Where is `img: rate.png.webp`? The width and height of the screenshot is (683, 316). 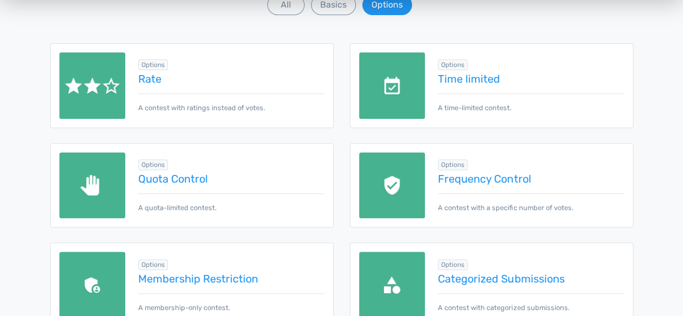
img: rate.png.webp is located at coordinates (92, 85).